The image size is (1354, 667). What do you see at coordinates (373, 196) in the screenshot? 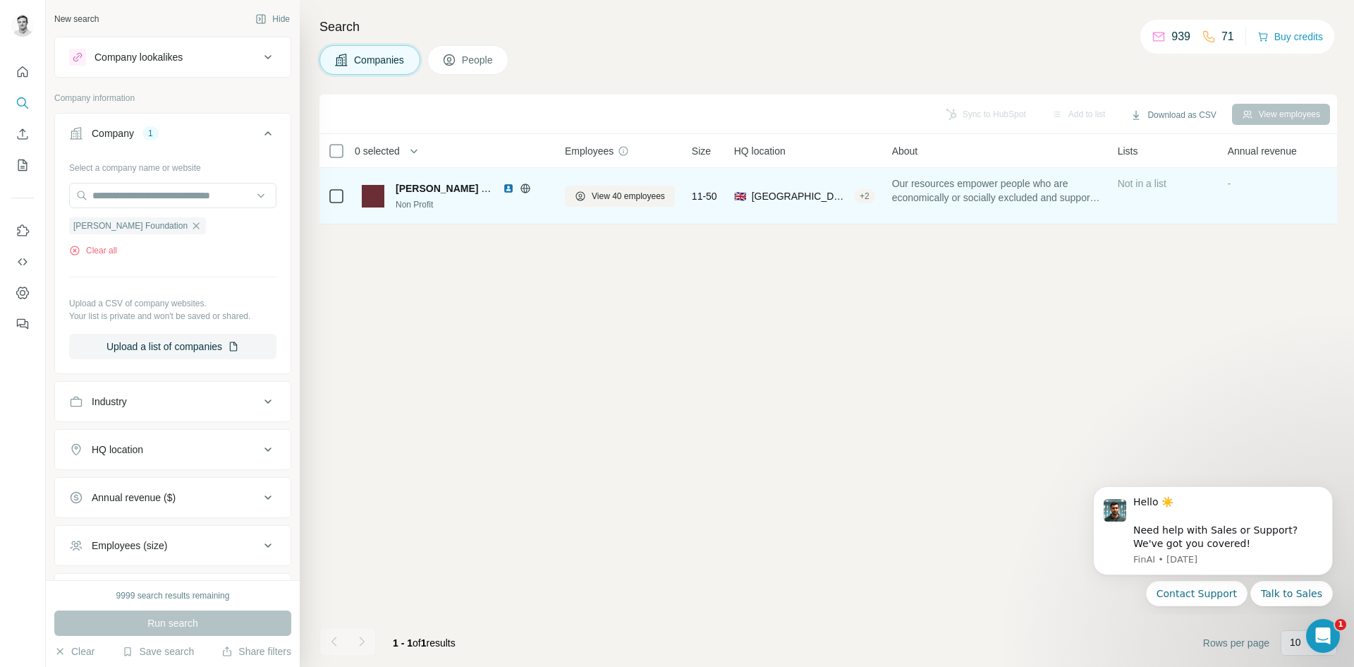
I see `img: Logo of Henry Smith Foundation` at bounding box center [373, 196].